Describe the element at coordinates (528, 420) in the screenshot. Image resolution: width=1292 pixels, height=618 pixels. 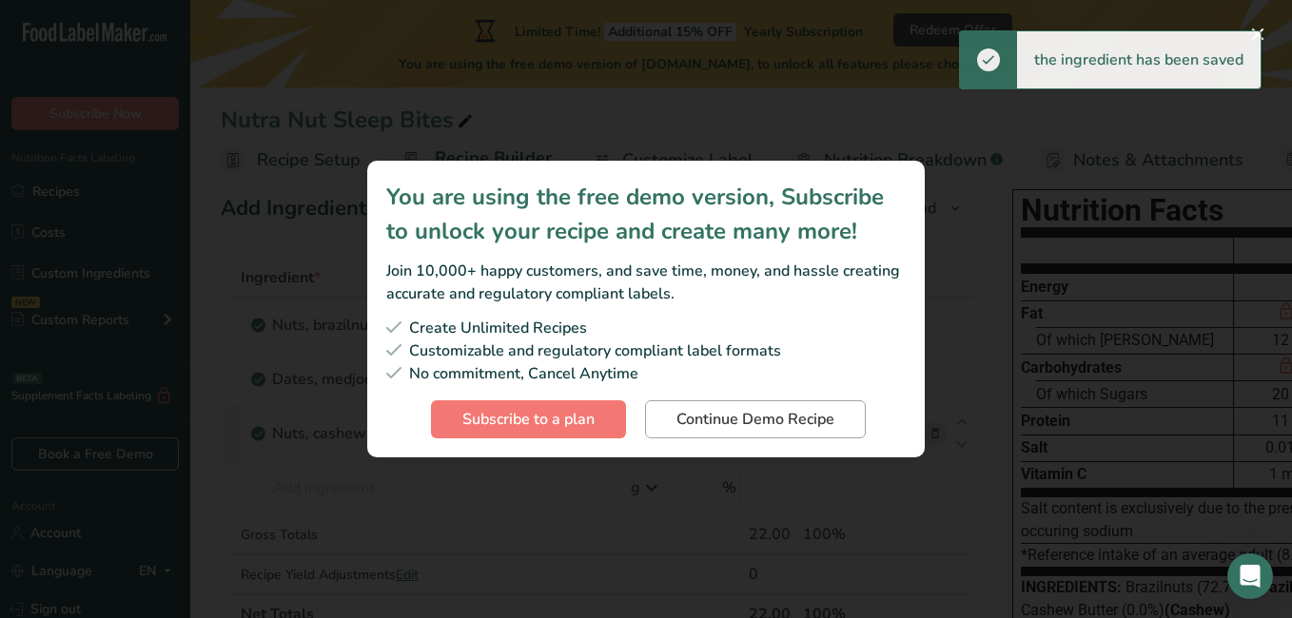
I see `button: Subscribe to a plan` at that location.